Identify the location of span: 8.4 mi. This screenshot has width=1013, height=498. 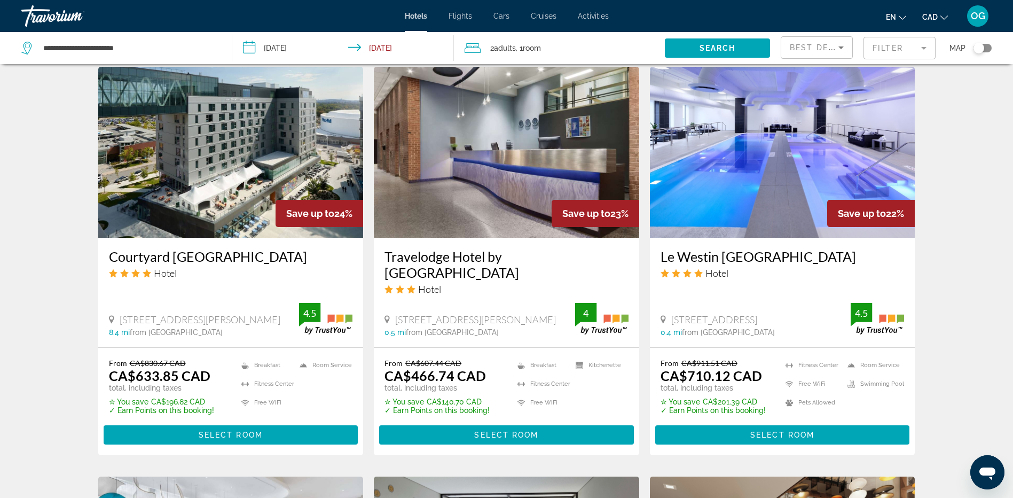
(119, 332).